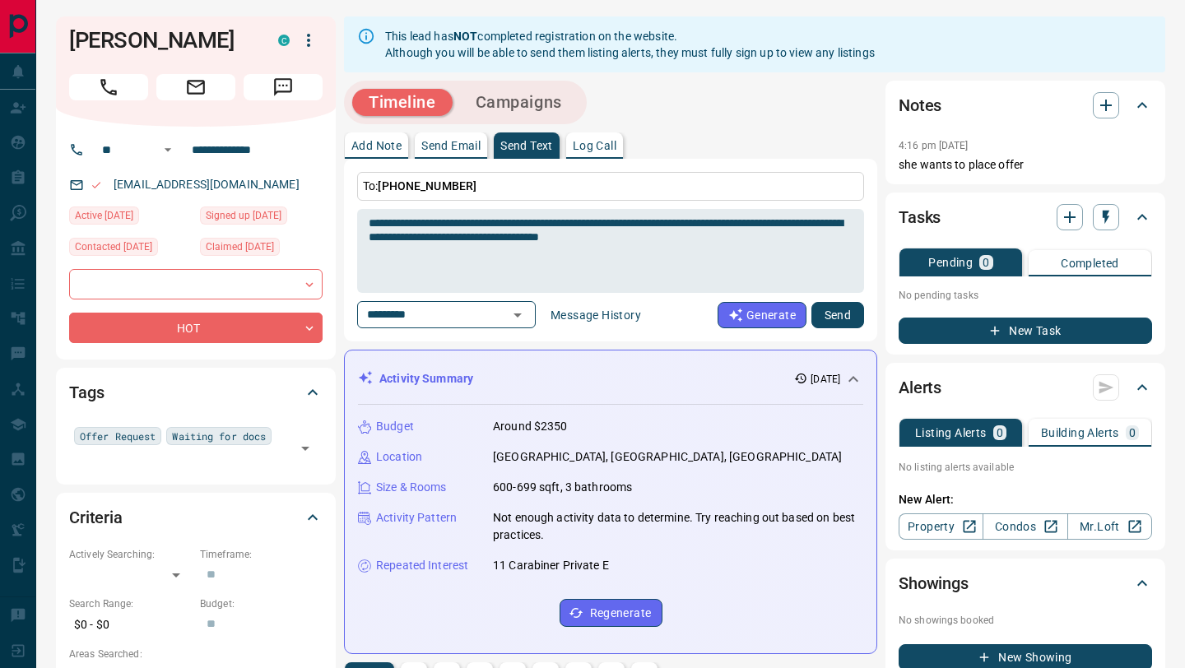 This screenshot has width=1185, height=668. Describe the element at coordinates (1109, 527) in the screenshot. I see `a: Mr.Loft` at that location.